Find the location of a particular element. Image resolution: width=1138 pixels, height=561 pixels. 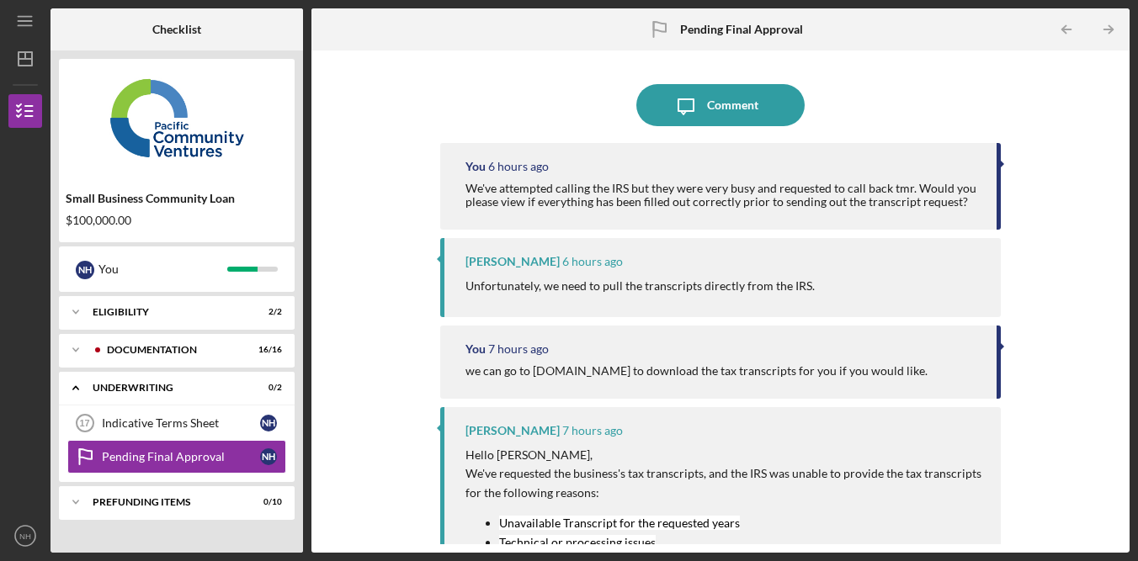

img: Product logo is located at coordinates (177, 118).